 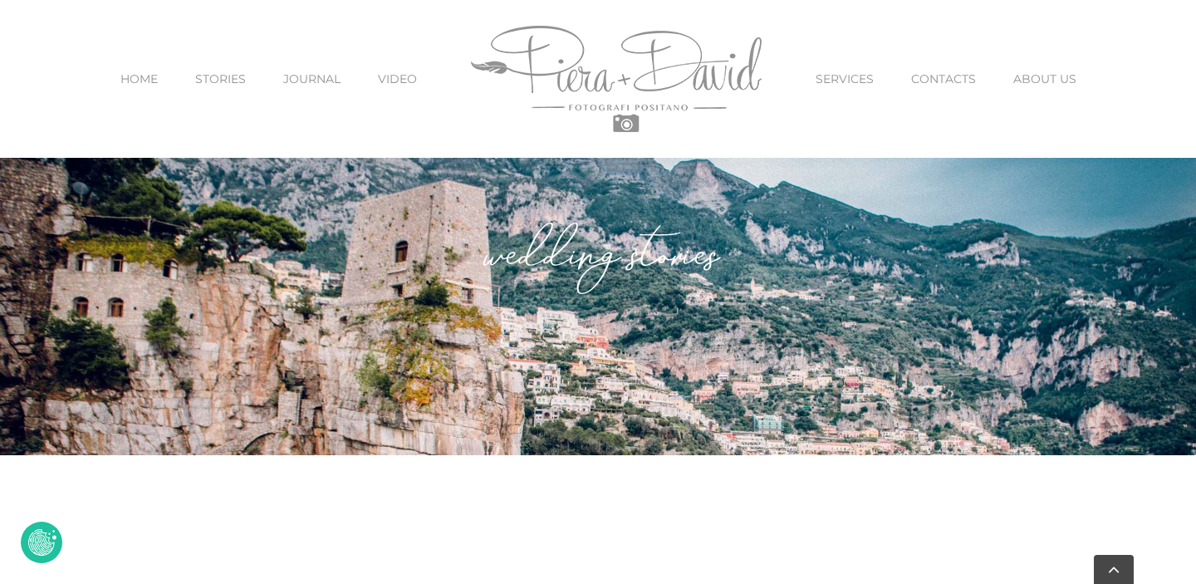 What do you see at coordinates (1045, 79) in the screenshot?
I see `a: ABOUT US` at bounding box center [1045, 79].